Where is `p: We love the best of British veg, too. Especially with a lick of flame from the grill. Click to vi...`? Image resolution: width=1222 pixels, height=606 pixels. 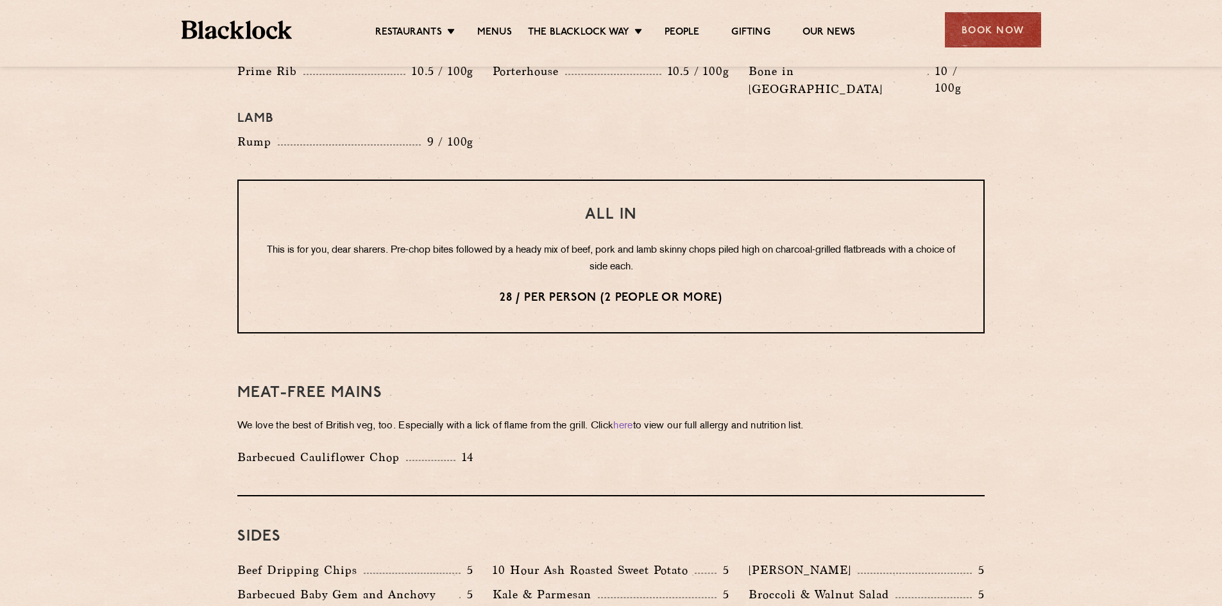
p: We love the best of British veg, too. Especially with a lick of flame from the grill. Click to vi... is located at coordinates (611, 426).